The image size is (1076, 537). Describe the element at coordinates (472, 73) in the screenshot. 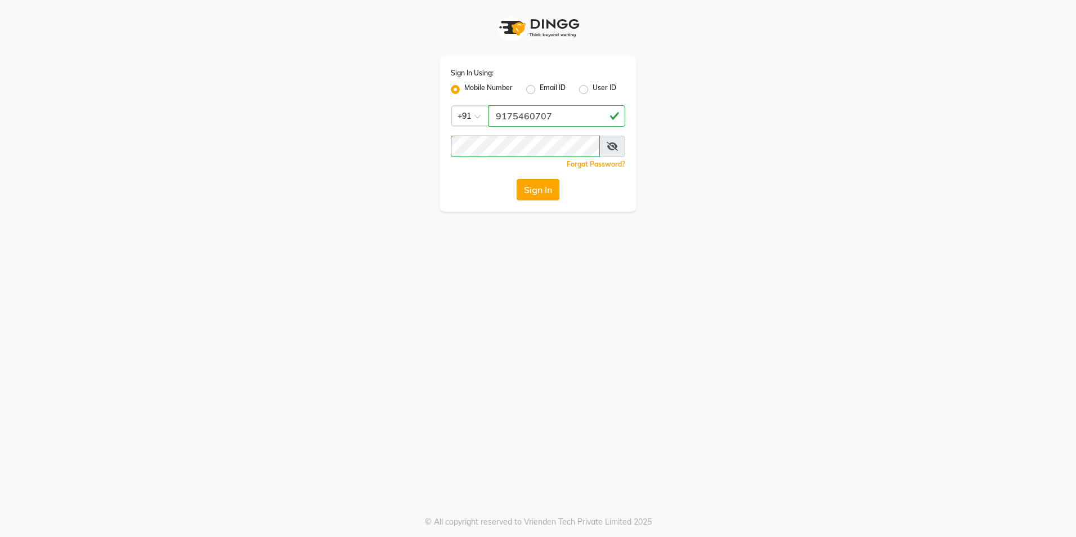

I see `label: Sign In Using:` at that location.